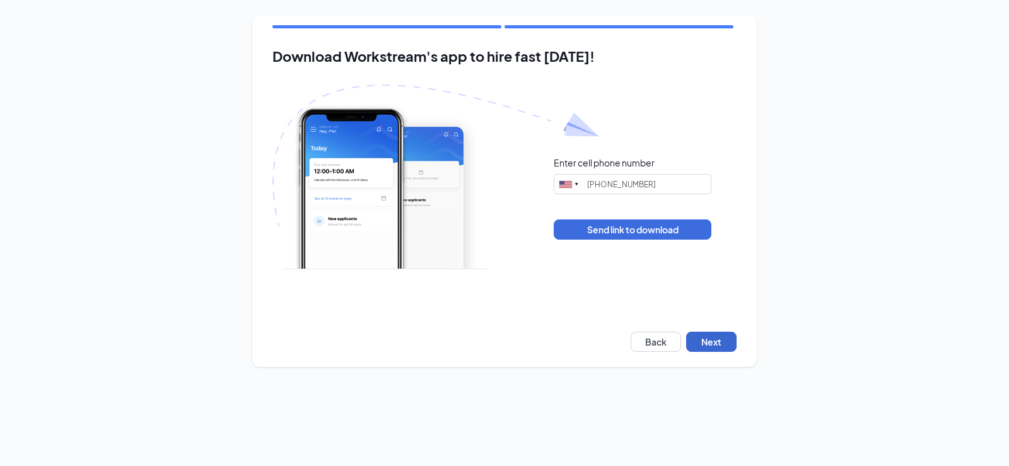 The width and height of the screenshot is (1009, 466). Describe the element at coordinates (436, 177) in the screenshot. I see `img: Download Workstream's app with paper plane` at that location.